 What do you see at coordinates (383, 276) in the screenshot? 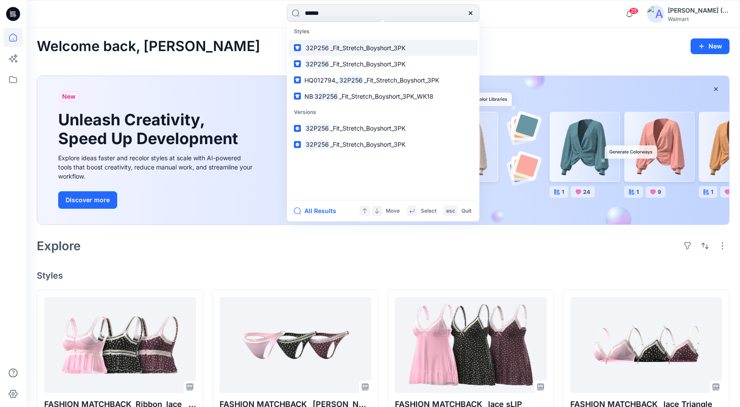
I see `h4: Styles` at bounding box center [383, 276].